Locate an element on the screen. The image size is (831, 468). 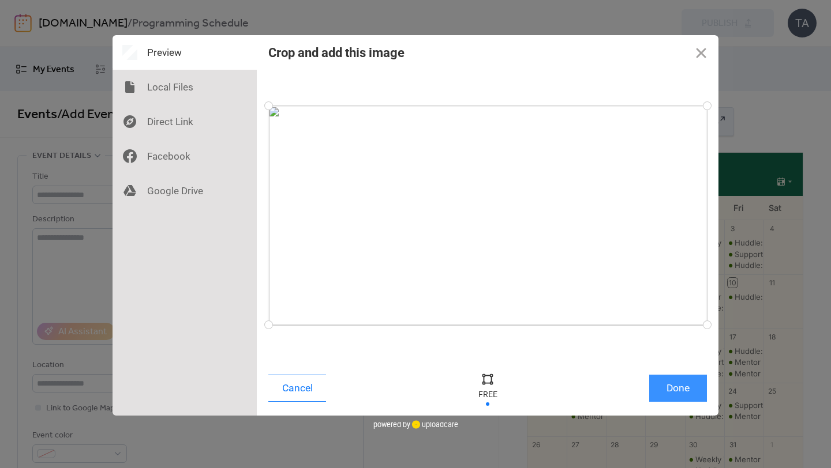
div: Google Drive is located at coordinates (185, 191).